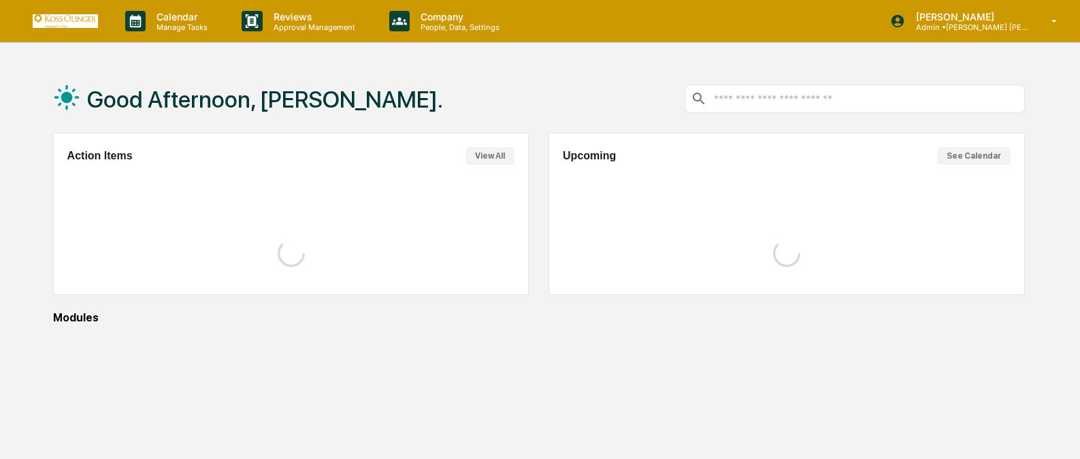 Image resolution: width=1080 pixels, height=459 pixels. I want to click on a: View All, so click(490, 156).